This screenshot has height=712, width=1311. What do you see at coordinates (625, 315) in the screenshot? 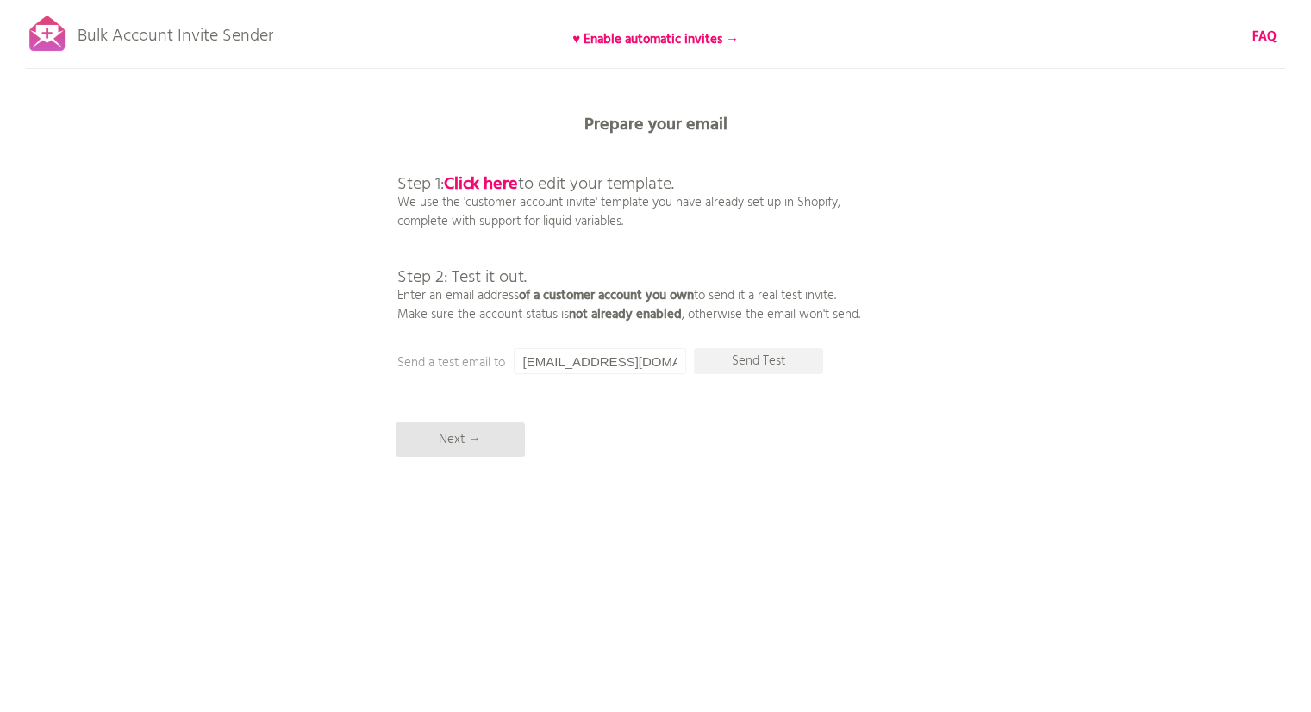
I see `b: not already enabled` at bounding box center [625, 315].